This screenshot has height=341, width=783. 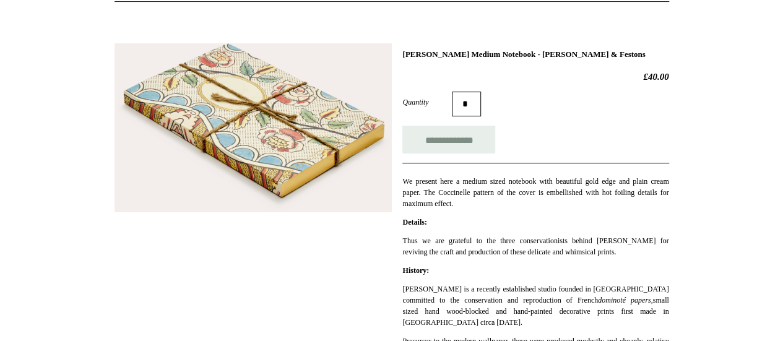 What do you see at coordinates (253, 128) in the screenshot?
I see `img: Antoinette Poisson Medium Notebook - Guirlande & Festons` at bounding box center [253, 128].